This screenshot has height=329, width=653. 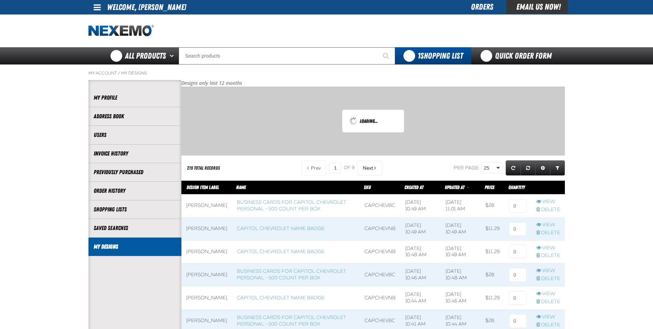 I want to click on span: Created At, so click(x=414, y=187).